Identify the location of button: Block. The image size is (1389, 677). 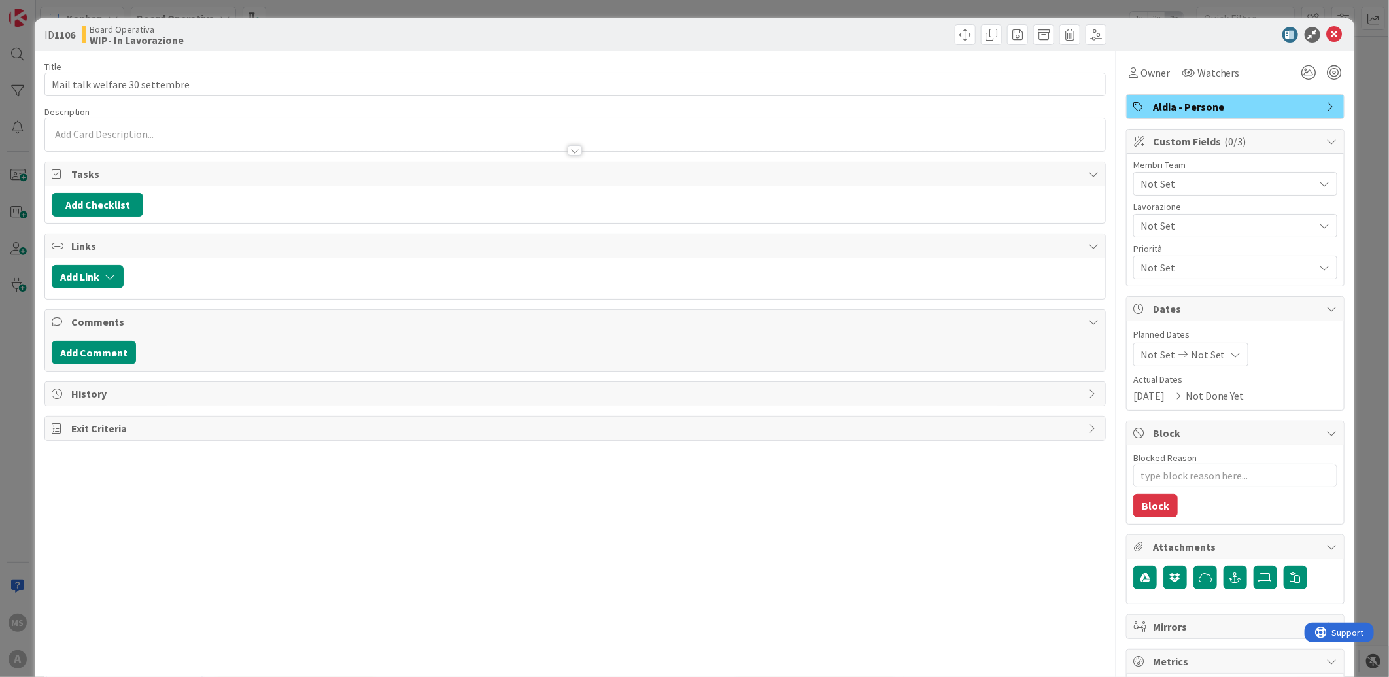
(1155, 505).